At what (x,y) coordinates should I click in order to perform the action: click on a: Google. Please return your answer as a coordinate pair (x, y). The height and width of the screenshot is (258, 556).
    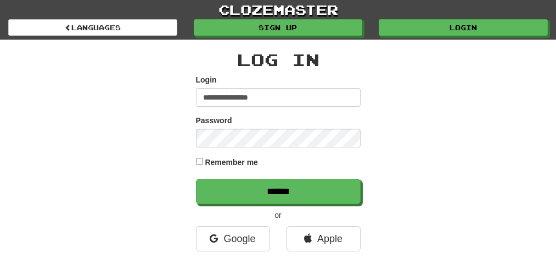
    Looking at the image, I should click on (233, 238).